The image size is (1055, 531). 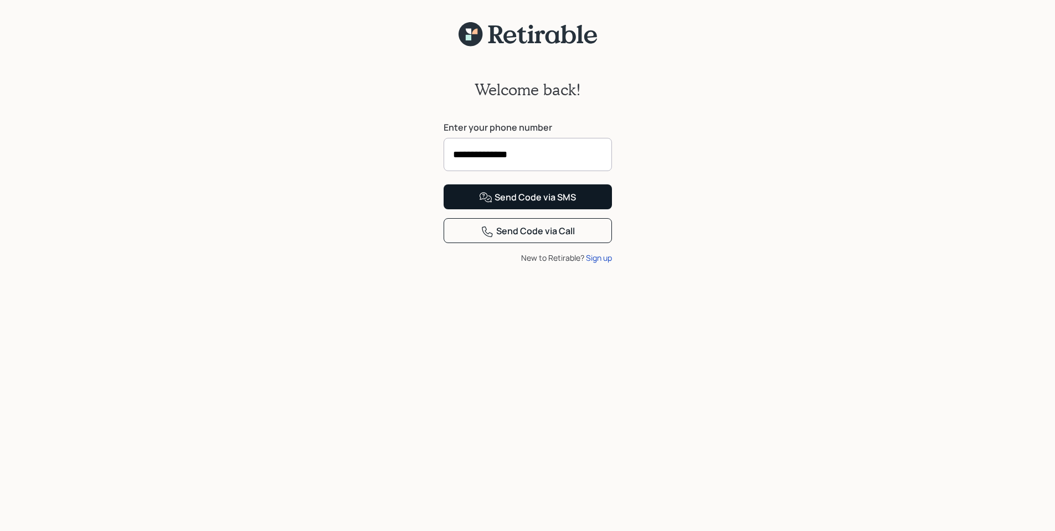 What do you see at coordinates (528, 197) in the screenshot?
I see `button: Send Code via SMS` at bounding box center [528, 197].